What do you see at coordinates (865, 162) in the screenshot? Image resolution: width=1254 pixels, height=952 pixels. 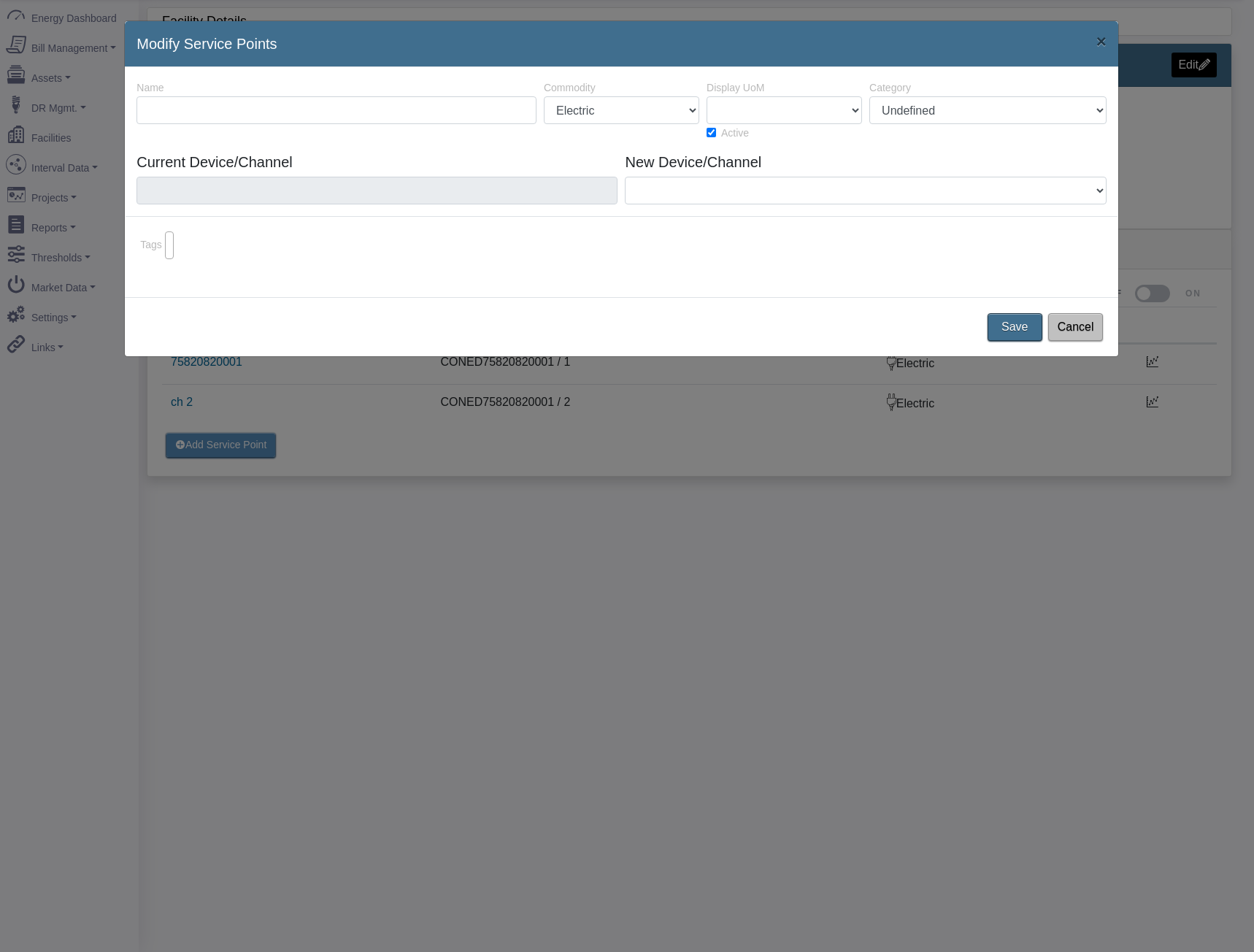 I see `h5: New Device/Channel` at bounding box center [865, 162].